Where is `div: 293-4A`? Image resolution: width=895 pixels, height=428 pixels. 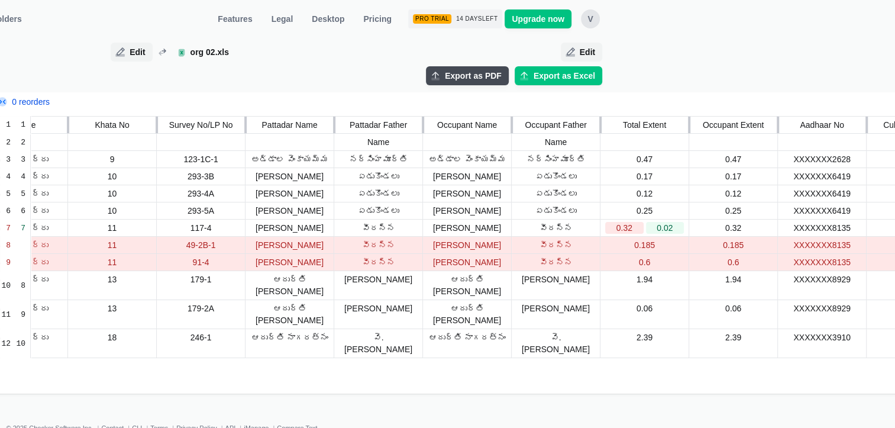
div: 293-4A is located at coordinates (201, 193).